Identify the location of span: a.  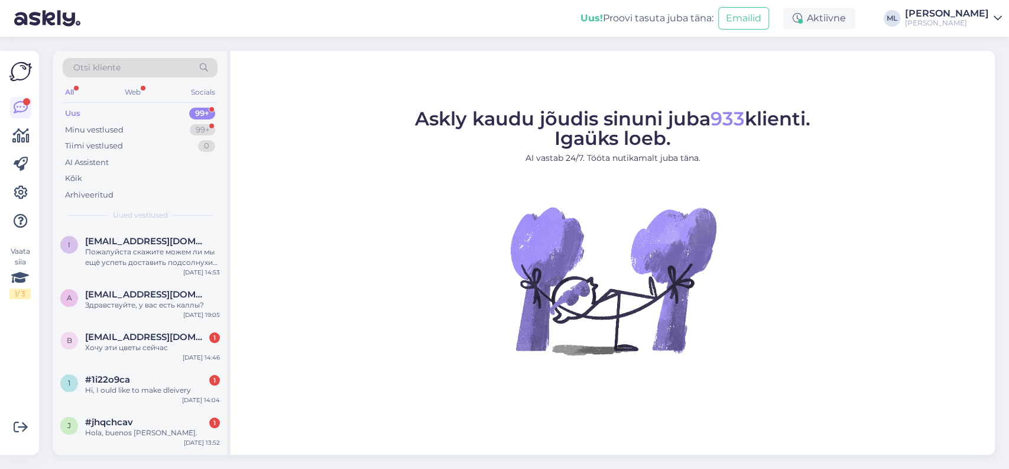
(69, 297).